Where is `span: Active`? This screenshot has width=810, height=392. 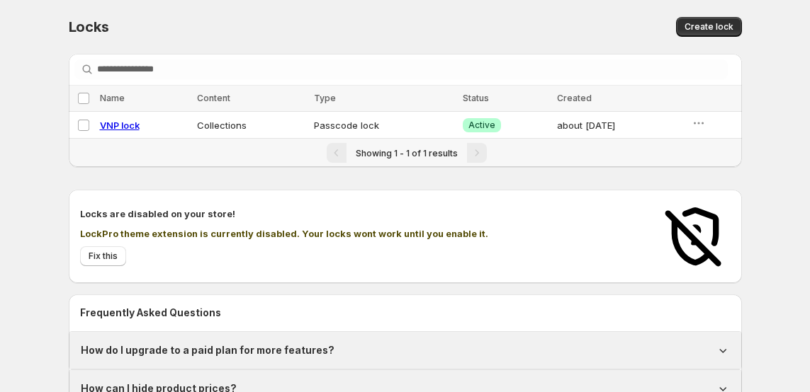 span: Active is located at coordinates (482, 125).